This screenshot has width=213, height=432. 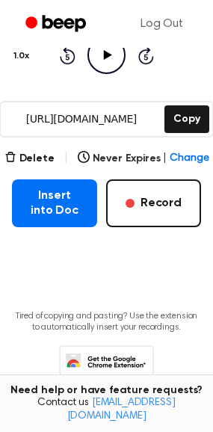 I want to click on span: Contact us, so click(x=106, y=409).